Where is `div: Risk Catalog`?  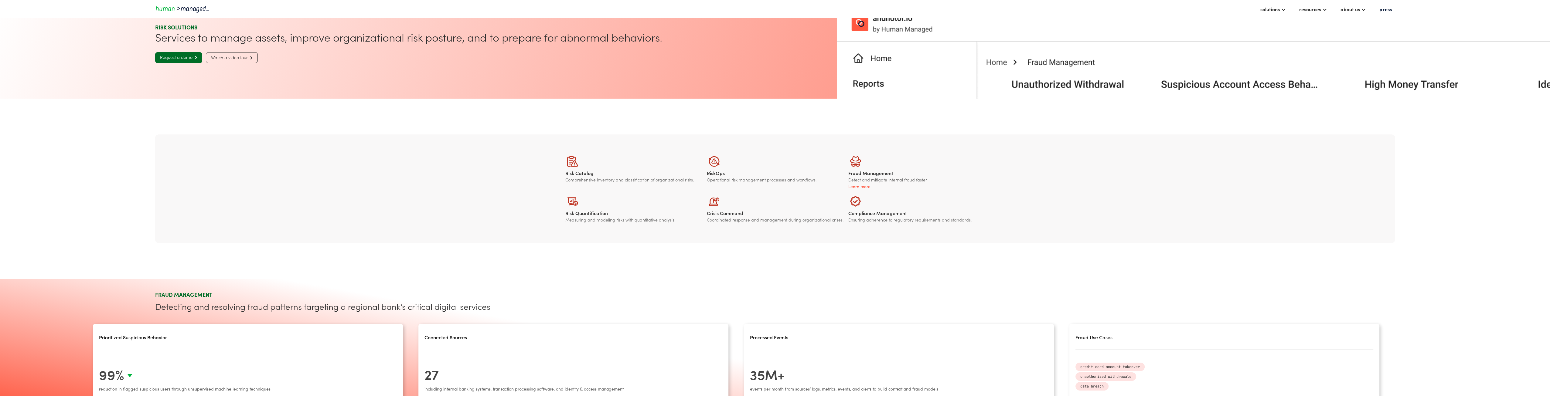
div: Risk Catalog is located at coordinates (634, 173).